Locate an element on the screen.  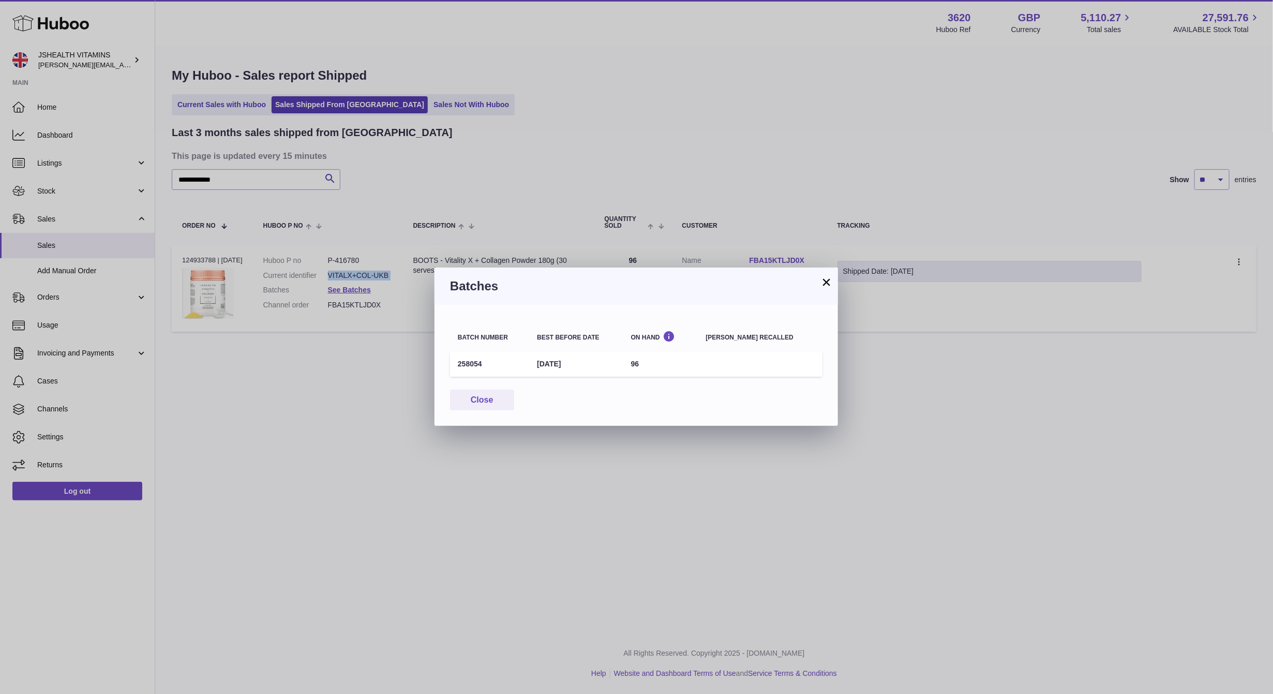
div: Batch number is located at coordinates (489, 337).